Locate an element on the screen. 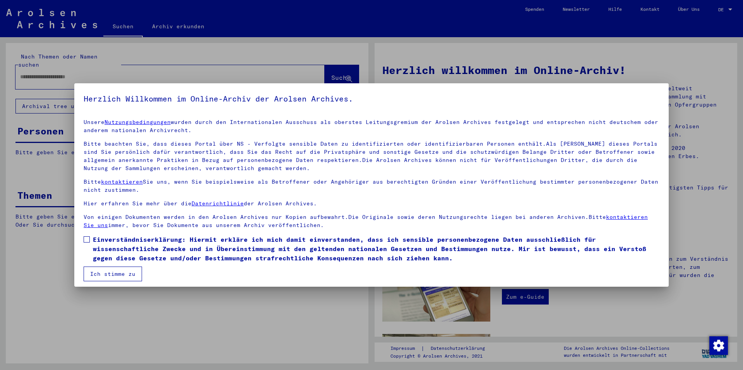  h5: Herzlich Willkommen im Online-Archiv der Arolsen Archives. is located at coordinates (371, 99).